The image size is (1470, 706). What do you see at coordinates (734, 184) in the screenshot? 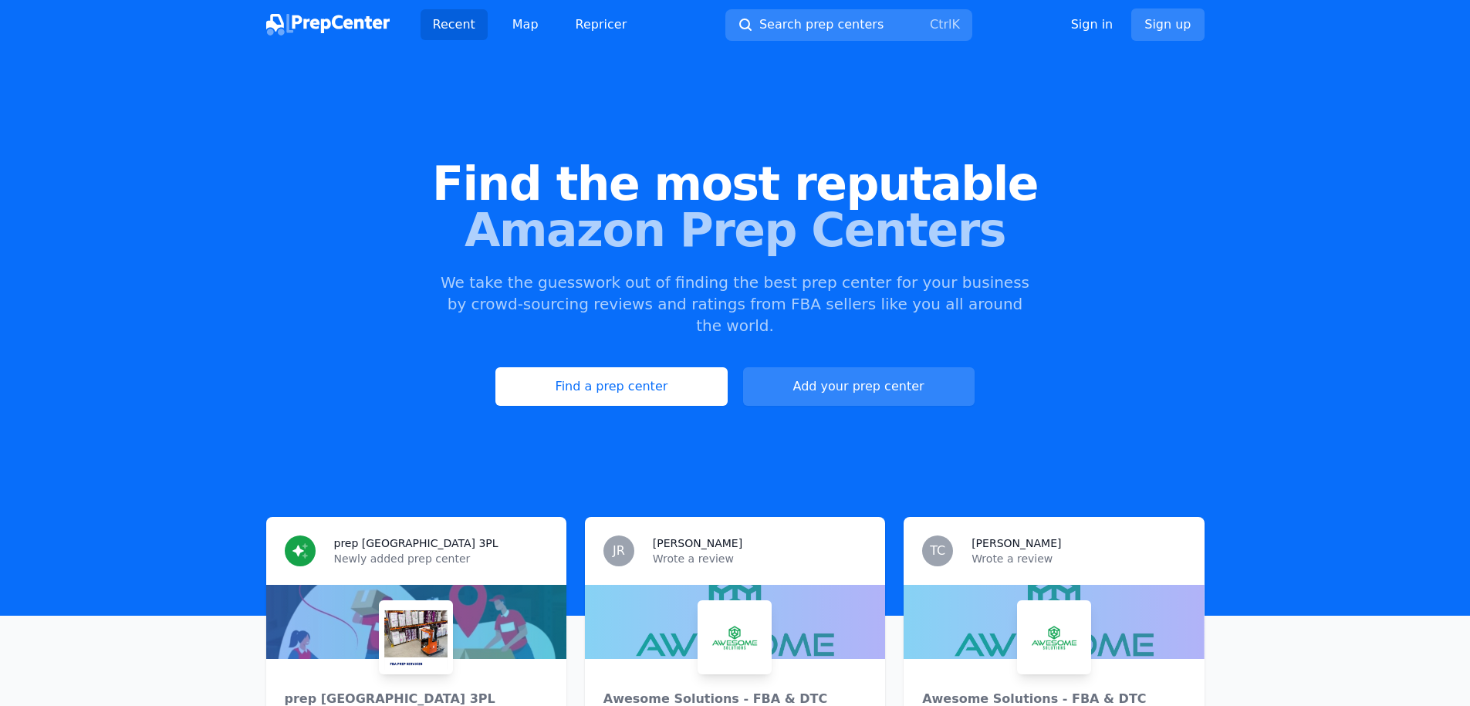
I see `span: Find the most reputable` at bounding box center [734, 184].